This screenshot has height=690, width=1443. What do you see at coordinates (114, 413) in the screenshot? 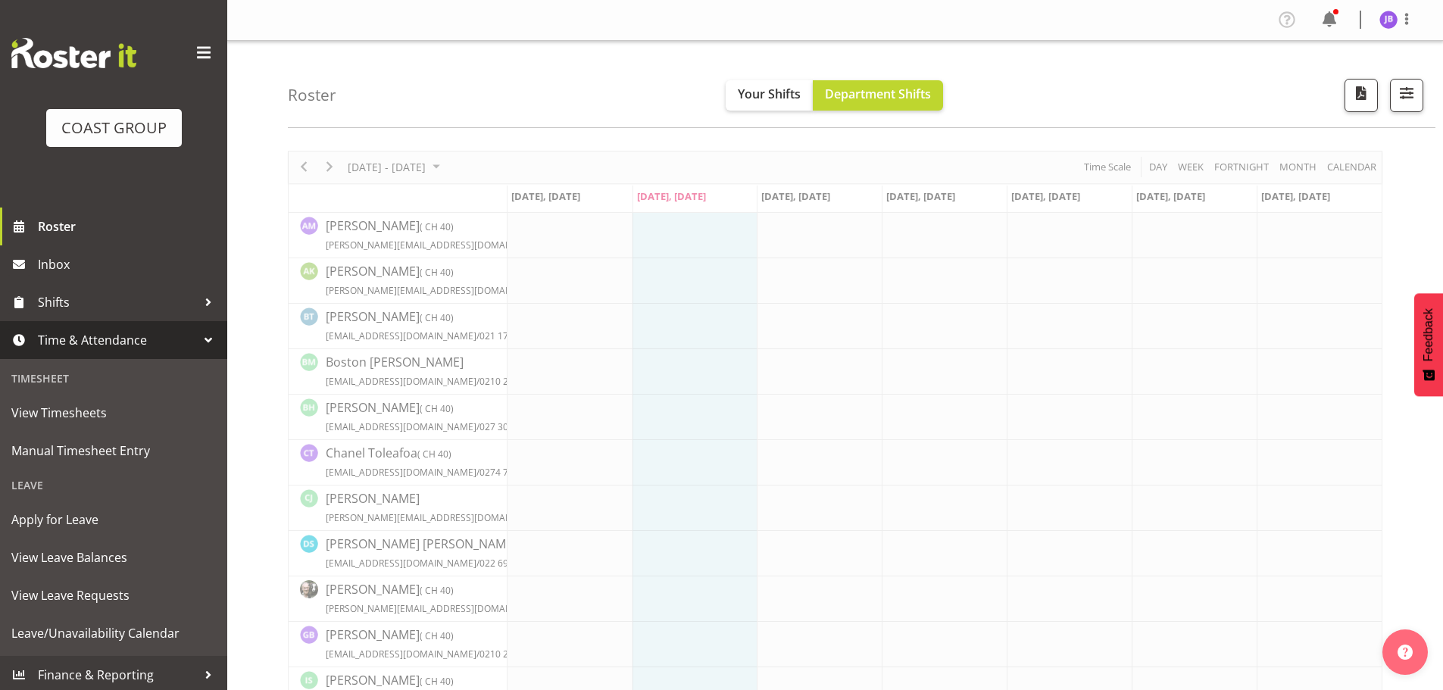
I see `span: View Timesheets` at bounding box center [114, 413].